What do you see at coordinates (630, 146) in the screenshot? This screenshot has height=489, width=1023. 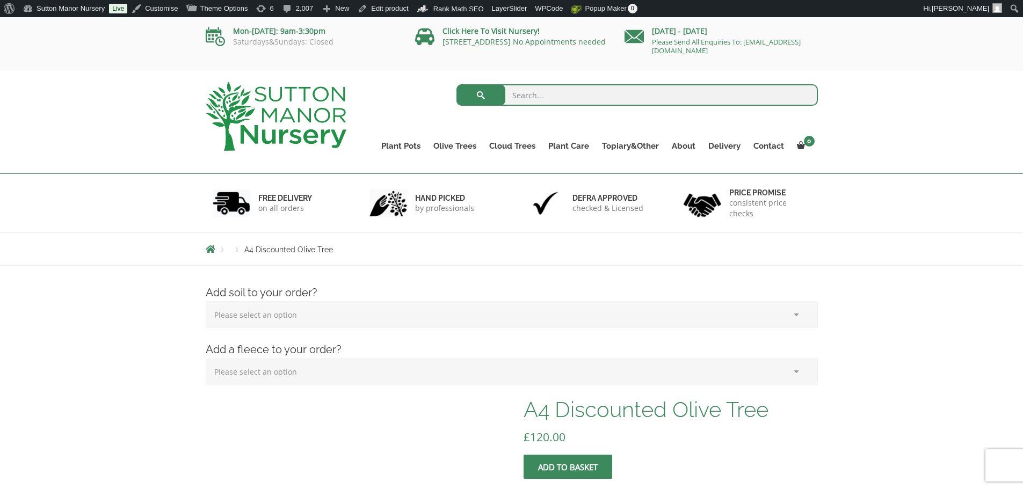 I see `a: Topiary&Other` at bounding box center [630, 146].